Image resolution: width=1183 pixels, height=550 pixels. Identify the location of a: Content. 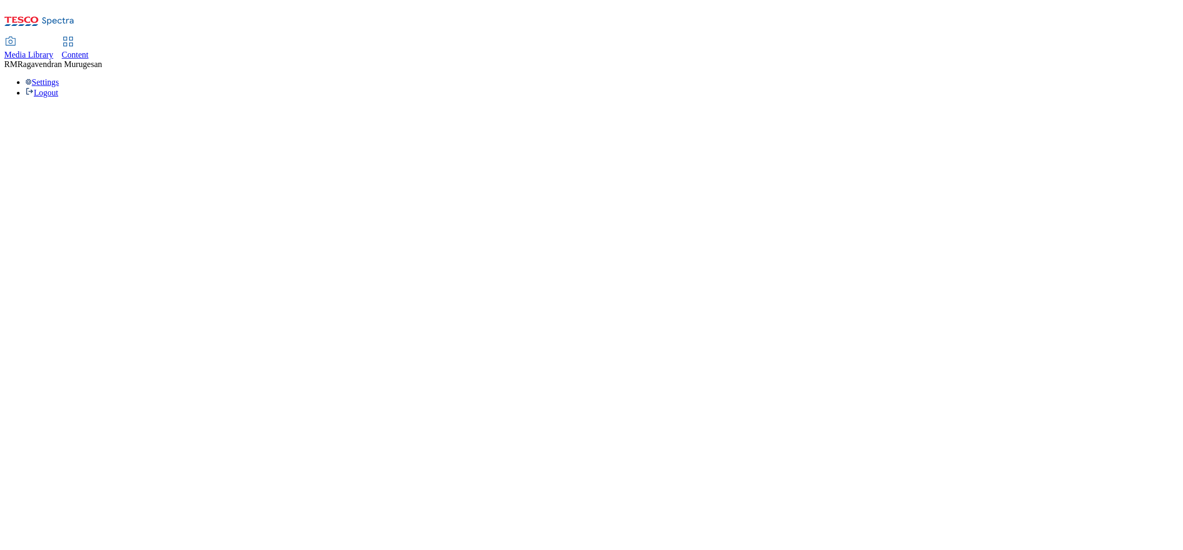
(75, 49).